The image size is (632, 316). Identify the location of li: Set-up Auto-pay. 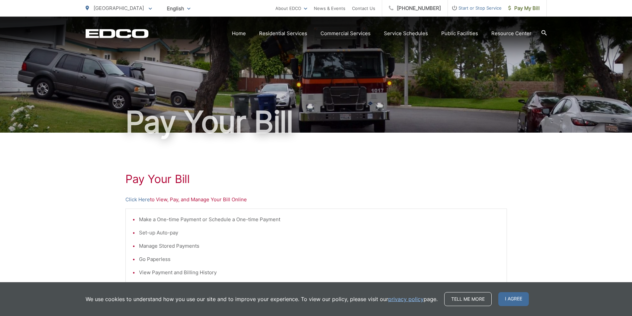
(320, 233).